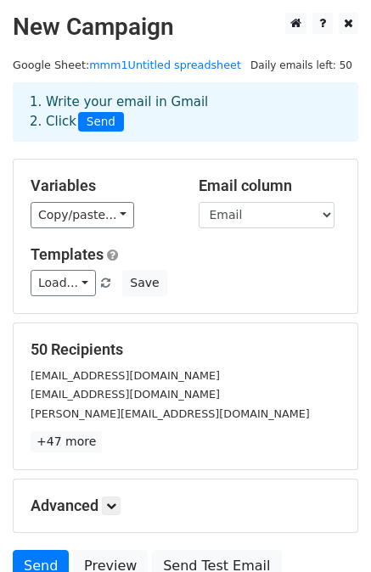 The height and width of the screenshot is (572, 371). Describe the element at coordinates (185, 27) in the screenshot. I see `h2: New Campaign` at that location.